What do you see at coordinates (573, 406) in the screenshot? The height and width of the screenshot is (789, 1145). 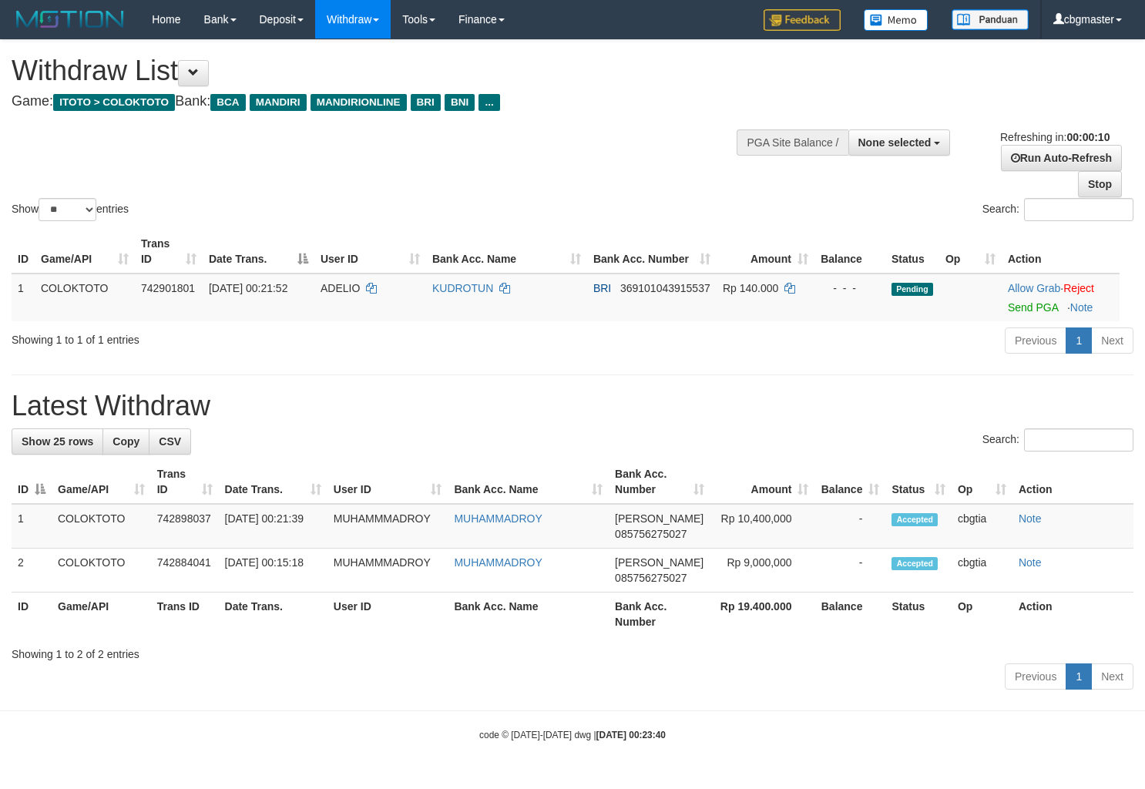 I see `h1: Latest Withdraw` at bounding box center [573, 406].